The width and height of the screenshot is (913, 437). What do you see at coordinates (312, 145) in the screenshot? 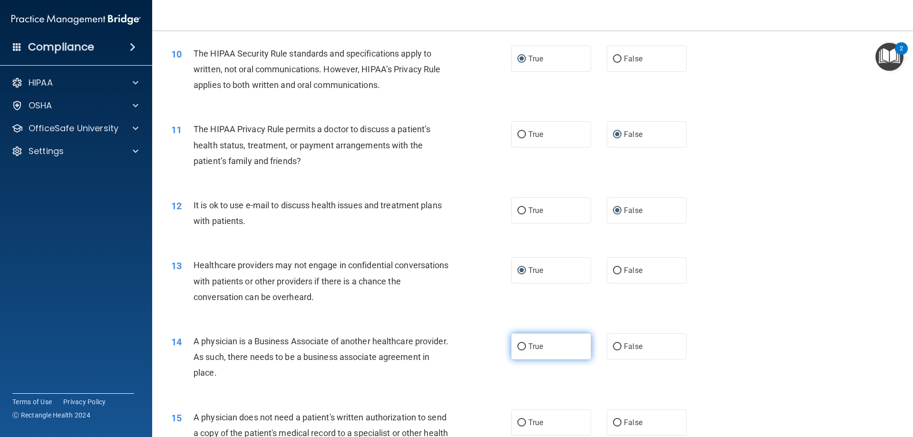
I see `span: The HIPAA Privacy Rule permits a doctor to discuss a patient’s health status, treatment, or payme...` at bounding box center [312, 145].